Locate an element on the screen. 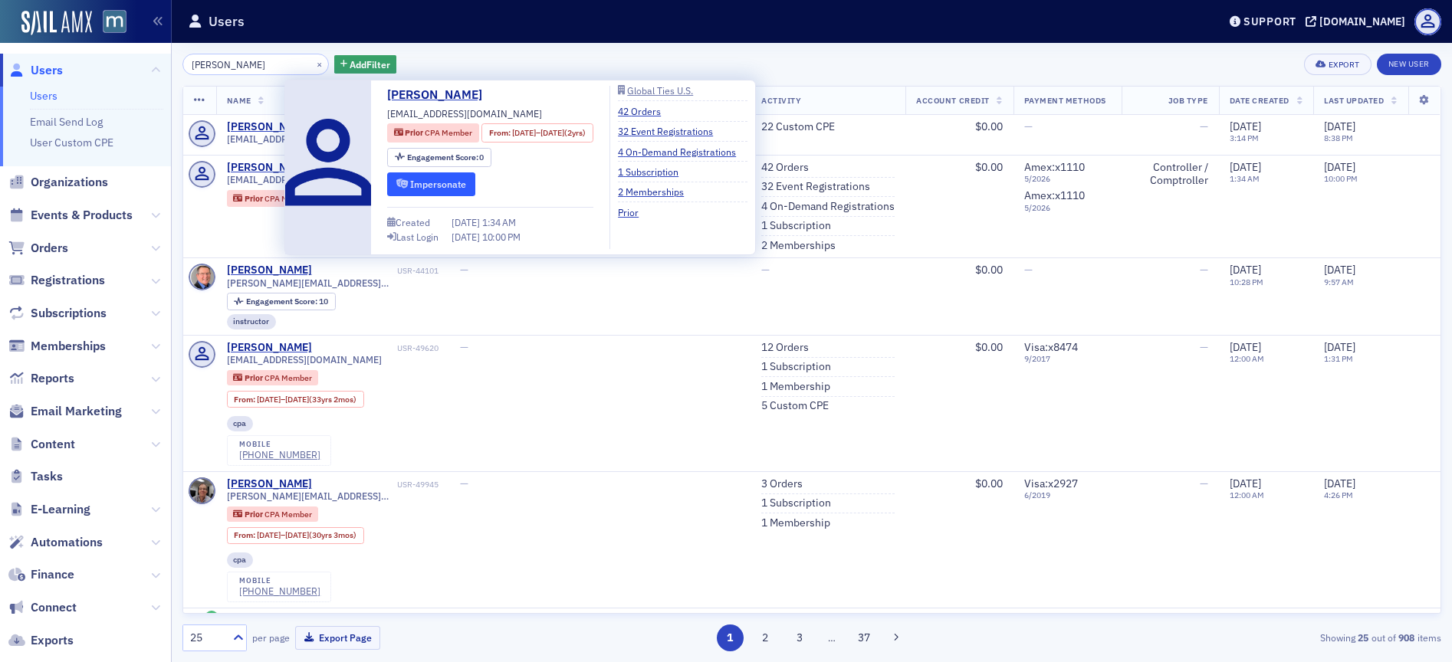 This screenshot has width=1452, height=662. span: Account Credit is located at coordinates (952, 100).